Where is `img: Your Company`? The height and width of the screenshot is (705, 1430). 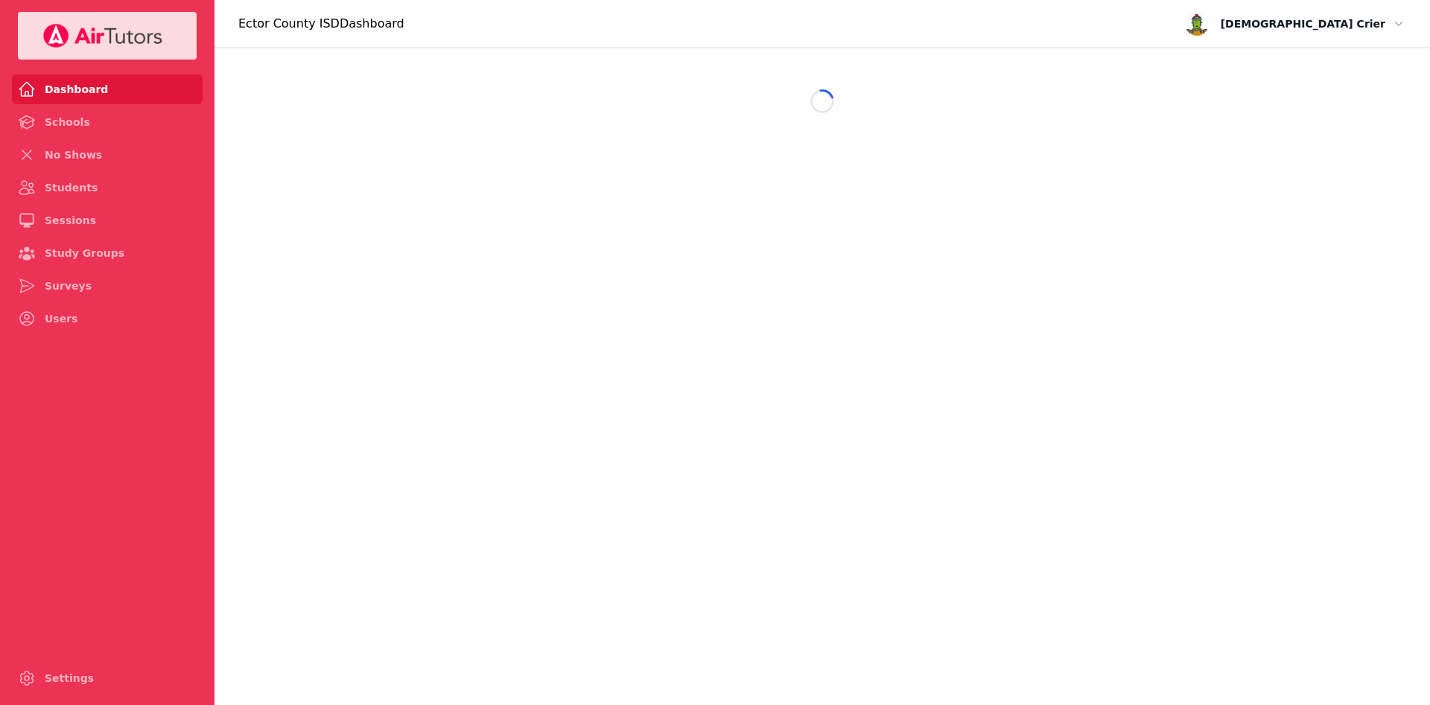
img: Your Company is located at coordinates (103, 36).